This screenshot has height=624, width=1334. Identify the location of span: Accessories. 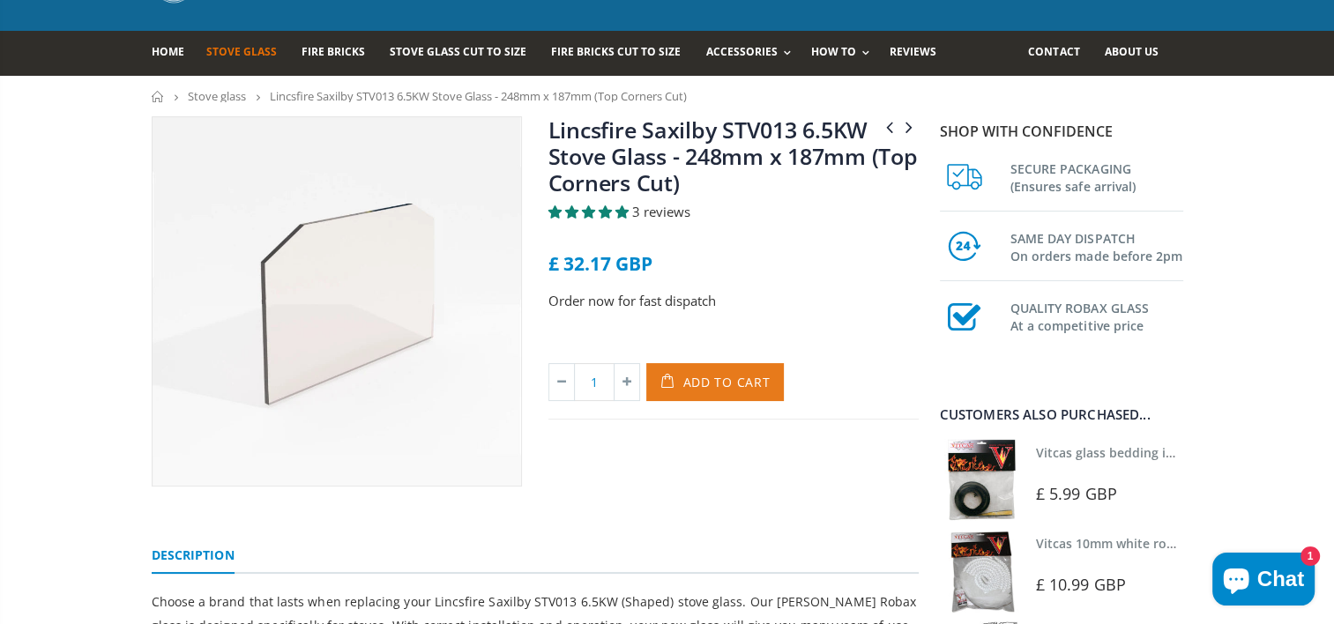
(741, 51).